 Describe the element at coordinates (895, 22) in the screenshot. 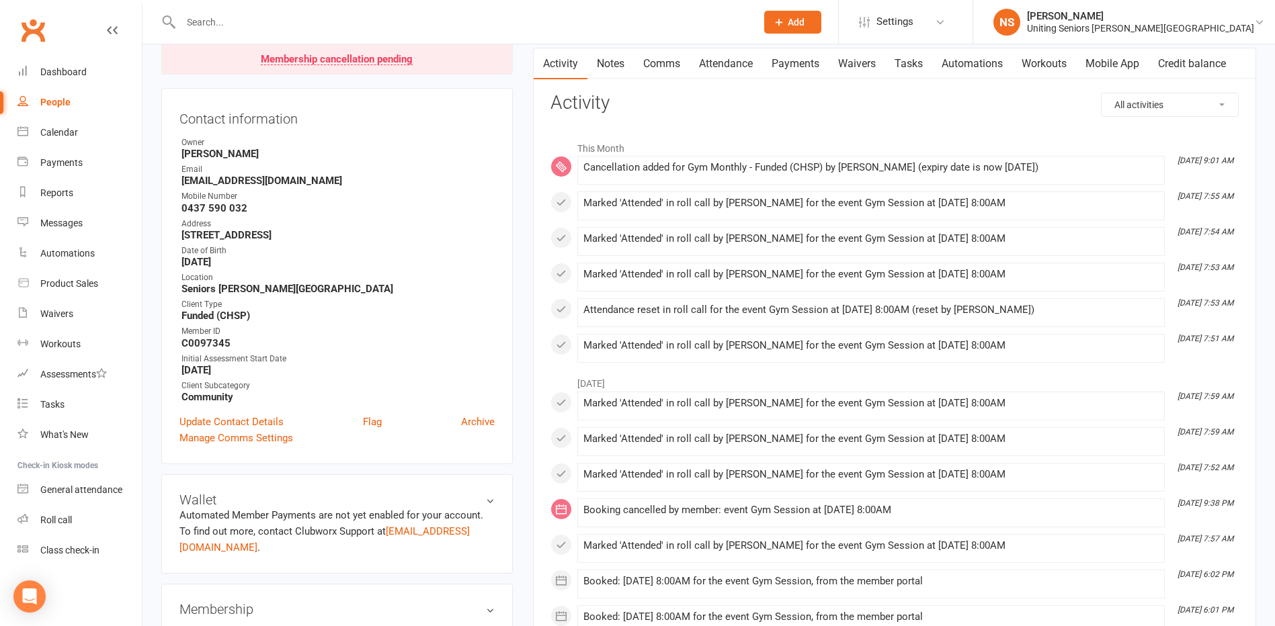

I see `span: Settings` at that location.